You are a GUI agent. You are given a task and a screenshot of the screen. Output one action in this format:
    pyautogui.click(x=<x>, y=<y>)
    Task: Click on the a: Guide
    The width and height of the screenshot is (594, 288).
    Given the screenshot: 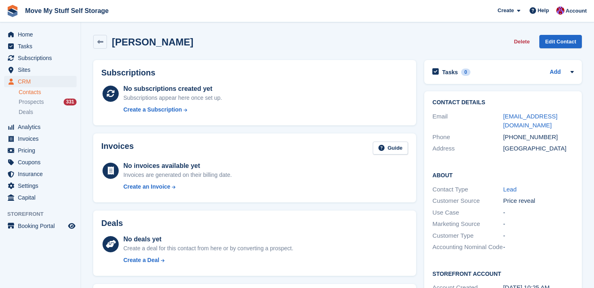 What is the action you would take?
    pyautogui.click(x=391, y=148)
    